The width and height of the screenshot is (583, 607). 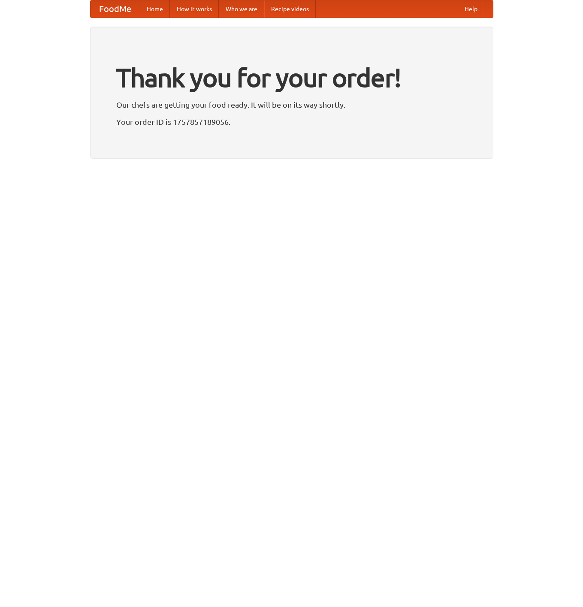 What do you see at coordinates (292, 122) in the screenshot?
I see `p: Your order ID is 1757857189056.` at bounding box center [292, 122].